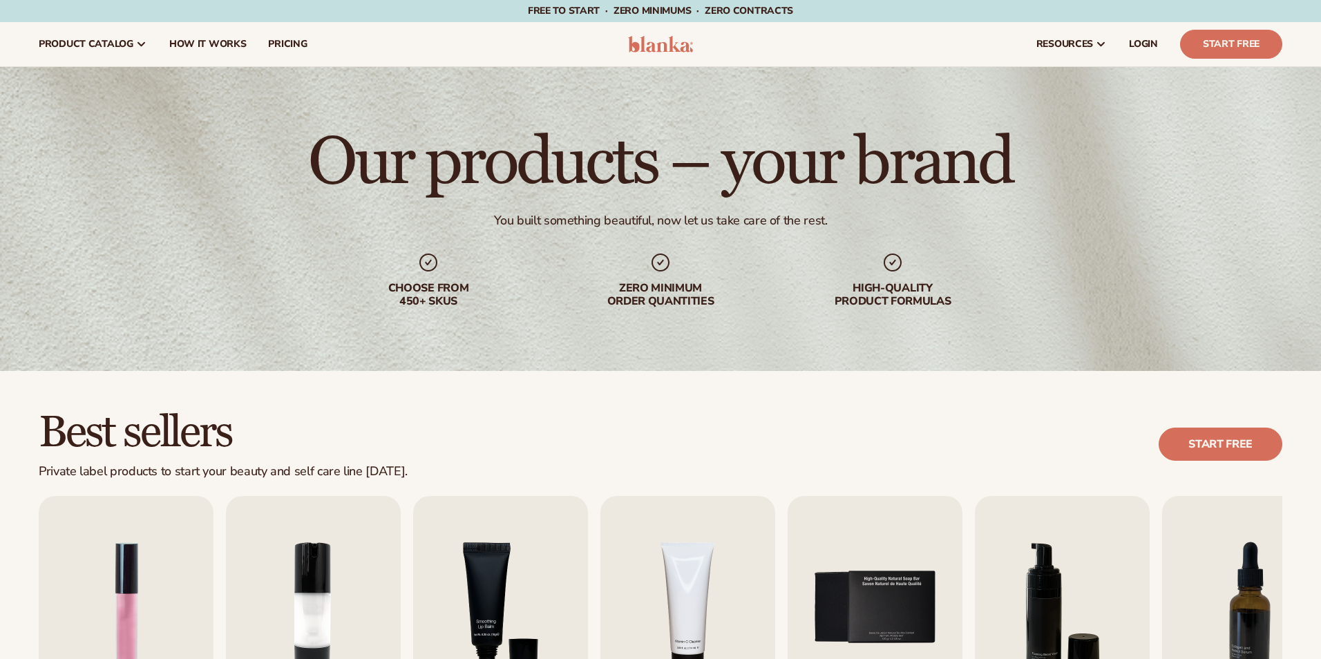  I want to click on a: LOGIN, so click(1144, 44).